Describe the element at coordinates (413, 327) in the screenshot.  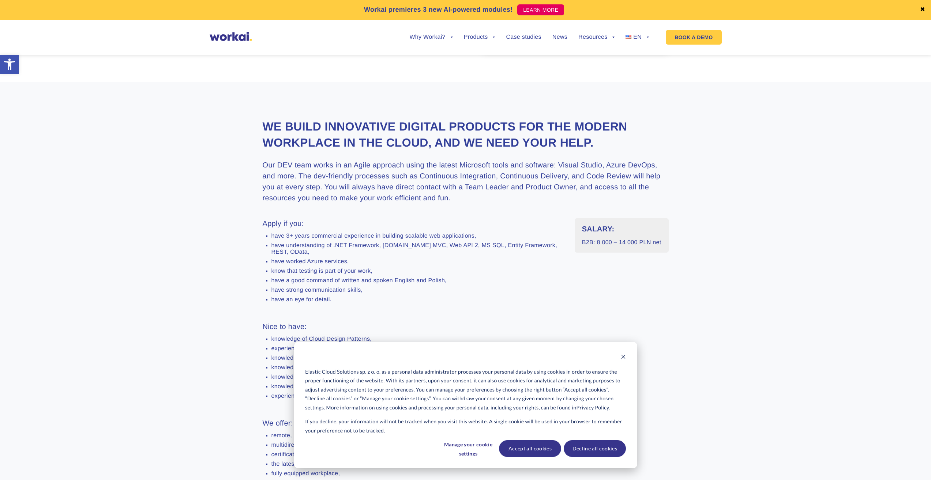
I see `h3: Nice to have:` at that location.